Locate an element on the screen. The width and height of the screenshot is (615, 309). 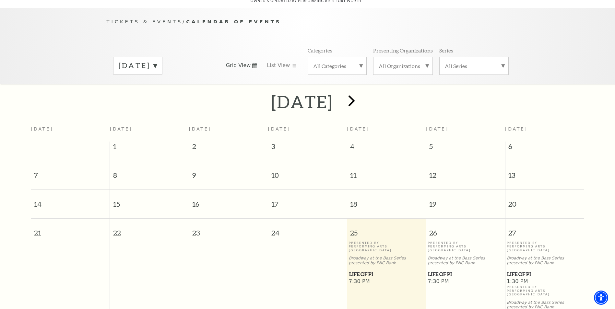
span: 15 is located at coordinates (149, 201).